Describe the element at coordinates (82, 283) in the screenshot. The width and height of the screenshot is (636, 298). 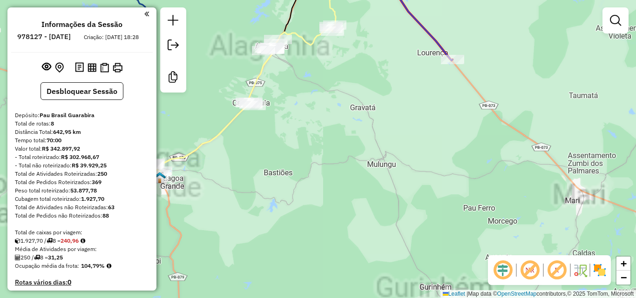
I see `h4: Rotas vários dias:` at that location.